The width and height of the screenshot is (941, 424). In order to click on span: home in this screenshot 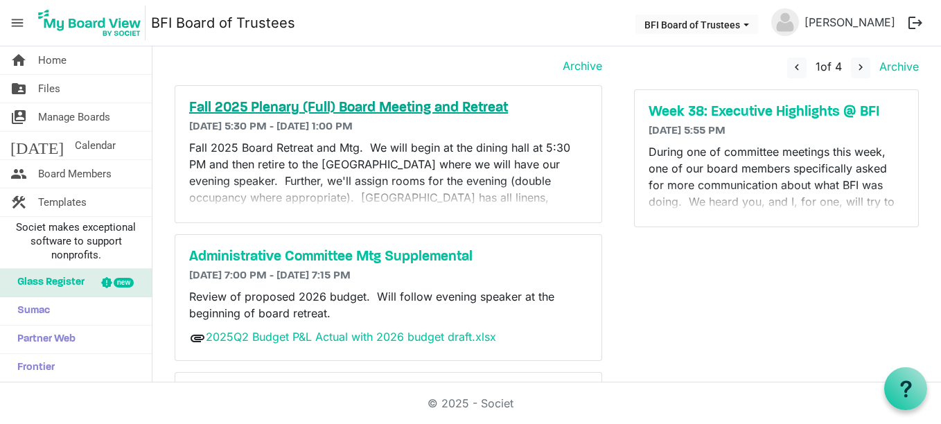, I will do `click(19, 60)`.